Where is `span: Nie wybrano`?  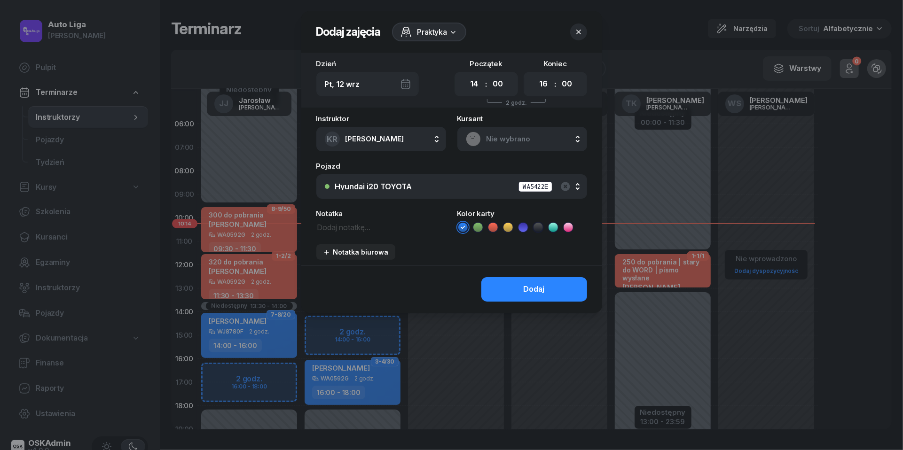
span: Nie wybrano is located at coordinates (533, 139).